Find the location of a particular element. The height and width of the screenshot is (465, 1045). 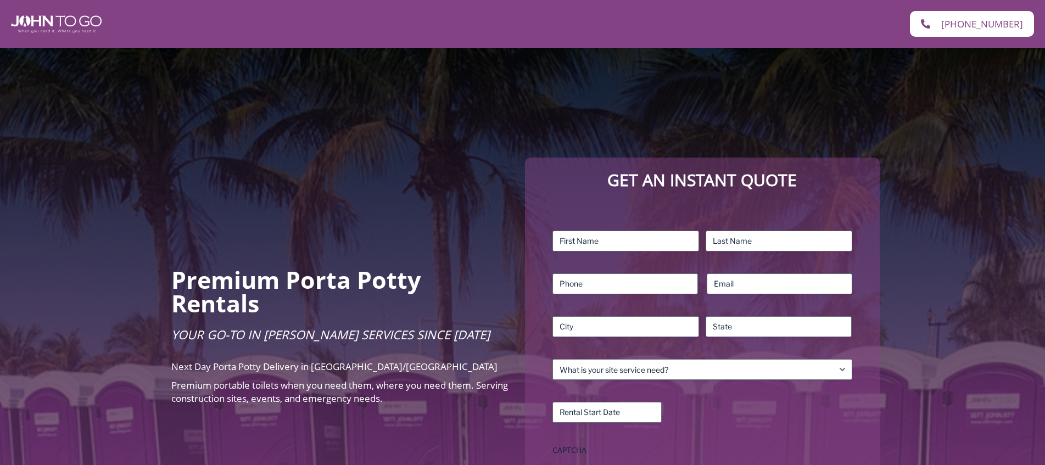

input: Email is located at coordinates (779, 284).